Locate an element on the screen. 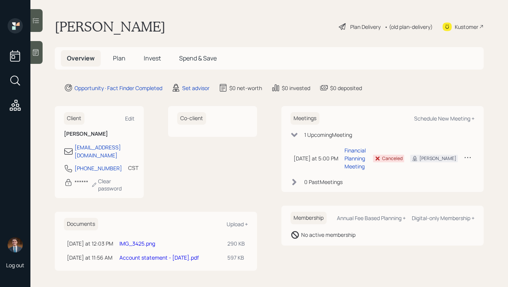 Image resolution: width=508 pixels, height=287 pixels. div: Schedule New Meeting + is located at coordinates (444, 118).